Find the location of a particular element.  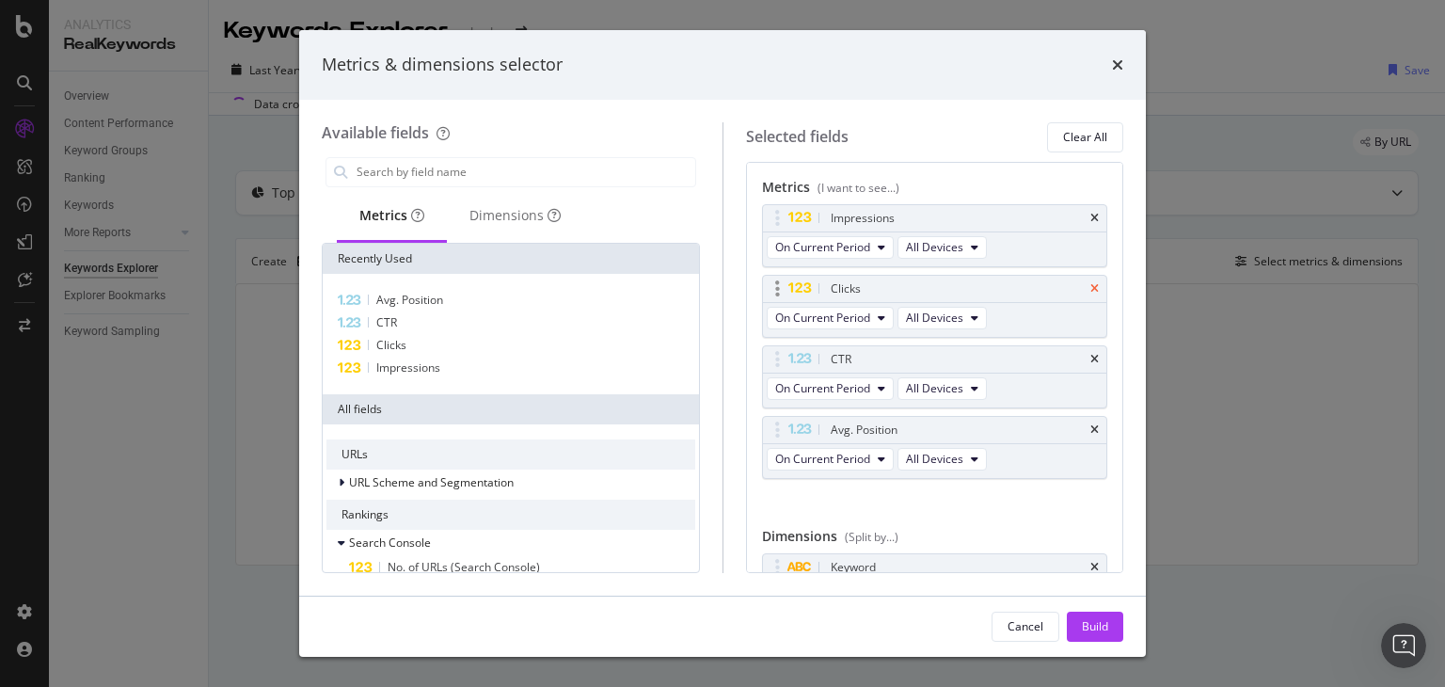

div: modal is located at coordinates (723, 343).